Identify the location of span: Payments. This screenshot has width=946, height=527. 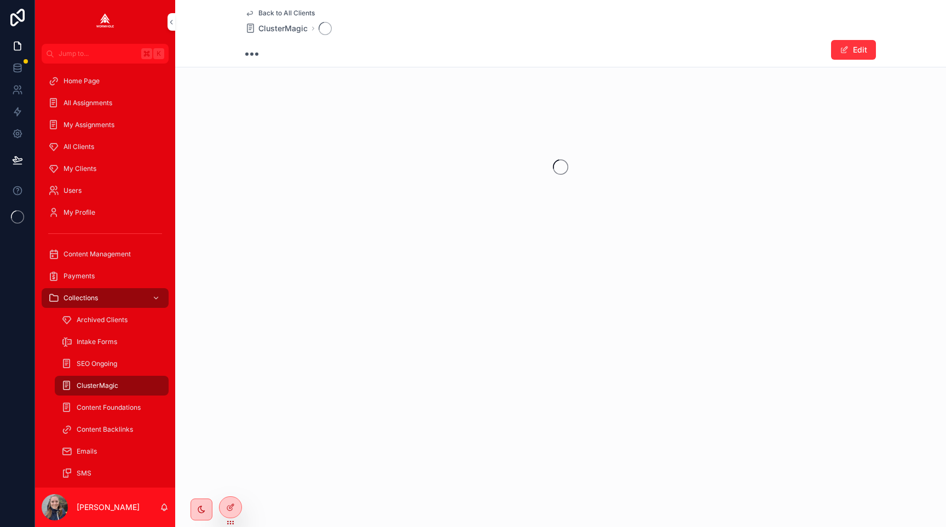
(79, 276).